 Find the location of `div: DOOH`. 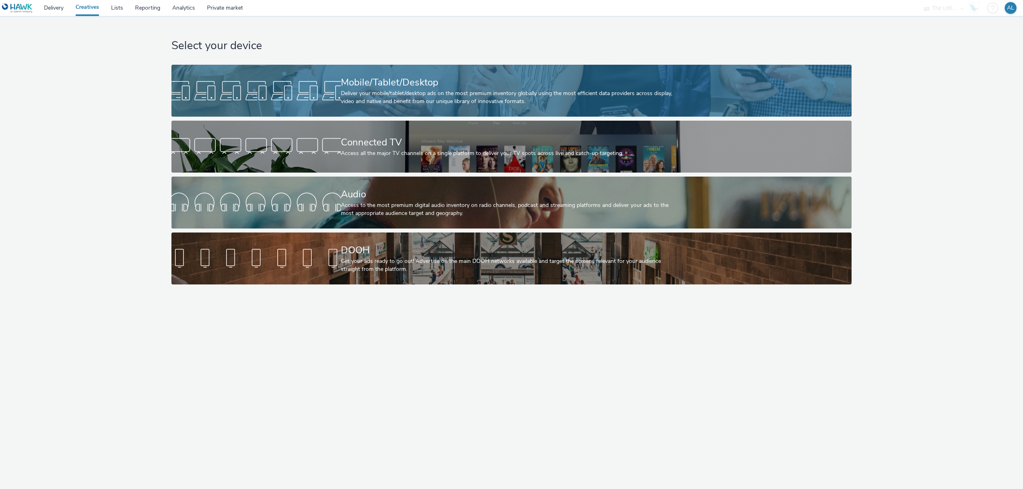

div: DOOH is located at coordinates (510, 250).